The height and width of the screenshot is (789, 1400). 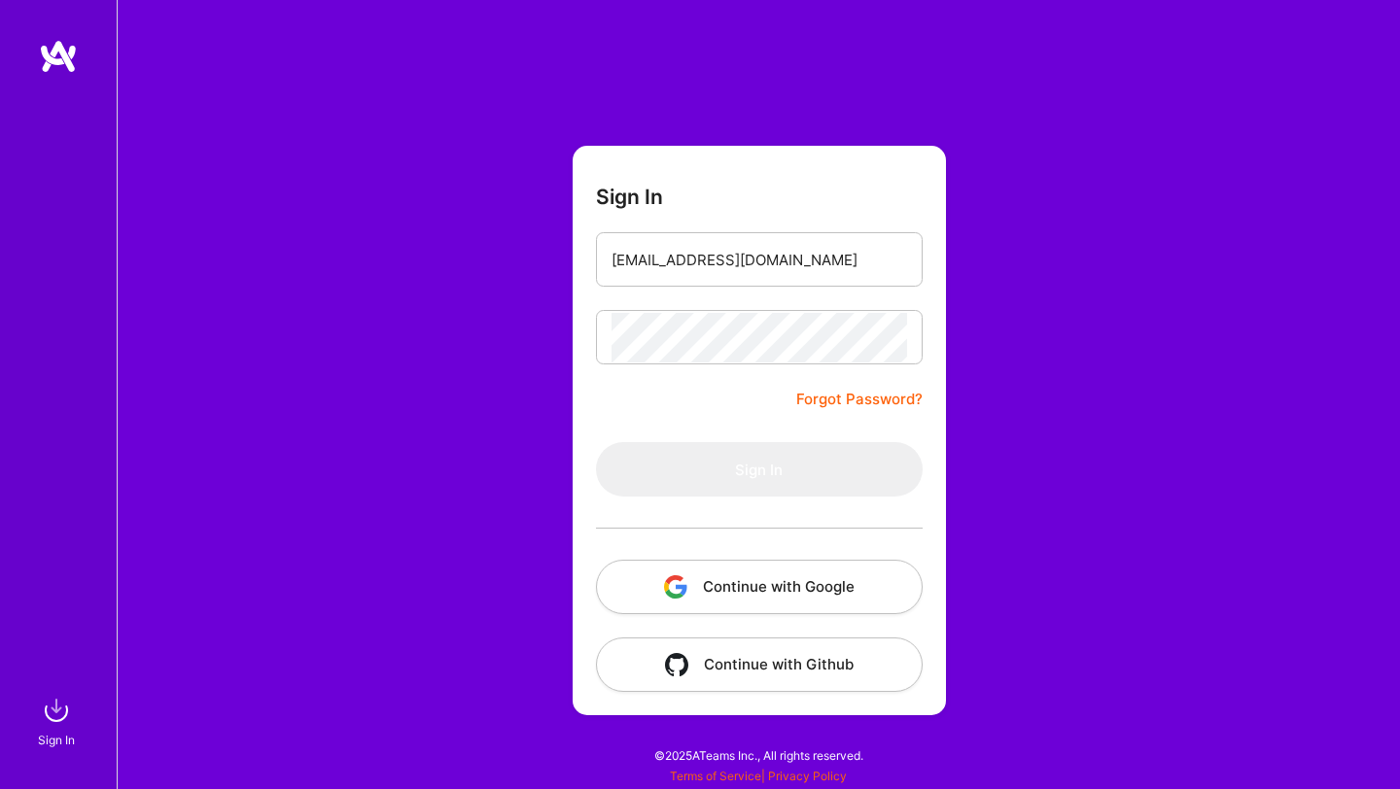 I want to click on button: Continue with Google, so click(x=759, y=587).